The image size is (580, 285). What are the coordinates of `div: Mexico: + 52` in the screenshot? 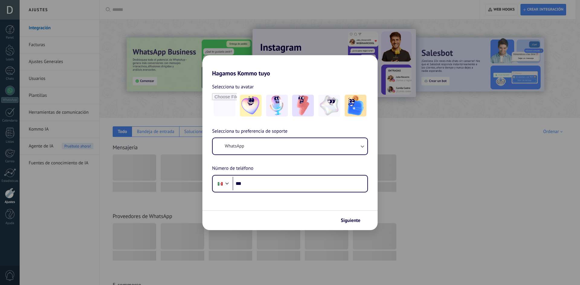 It's located at (220, 184).